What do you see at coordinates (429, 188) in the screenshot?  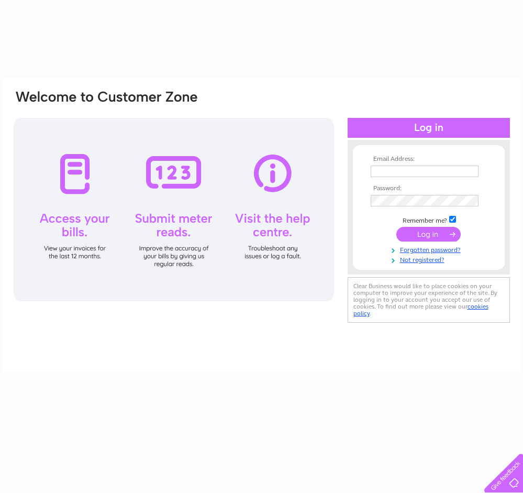 I see `th: Password:` at bounding box center [429, 188].